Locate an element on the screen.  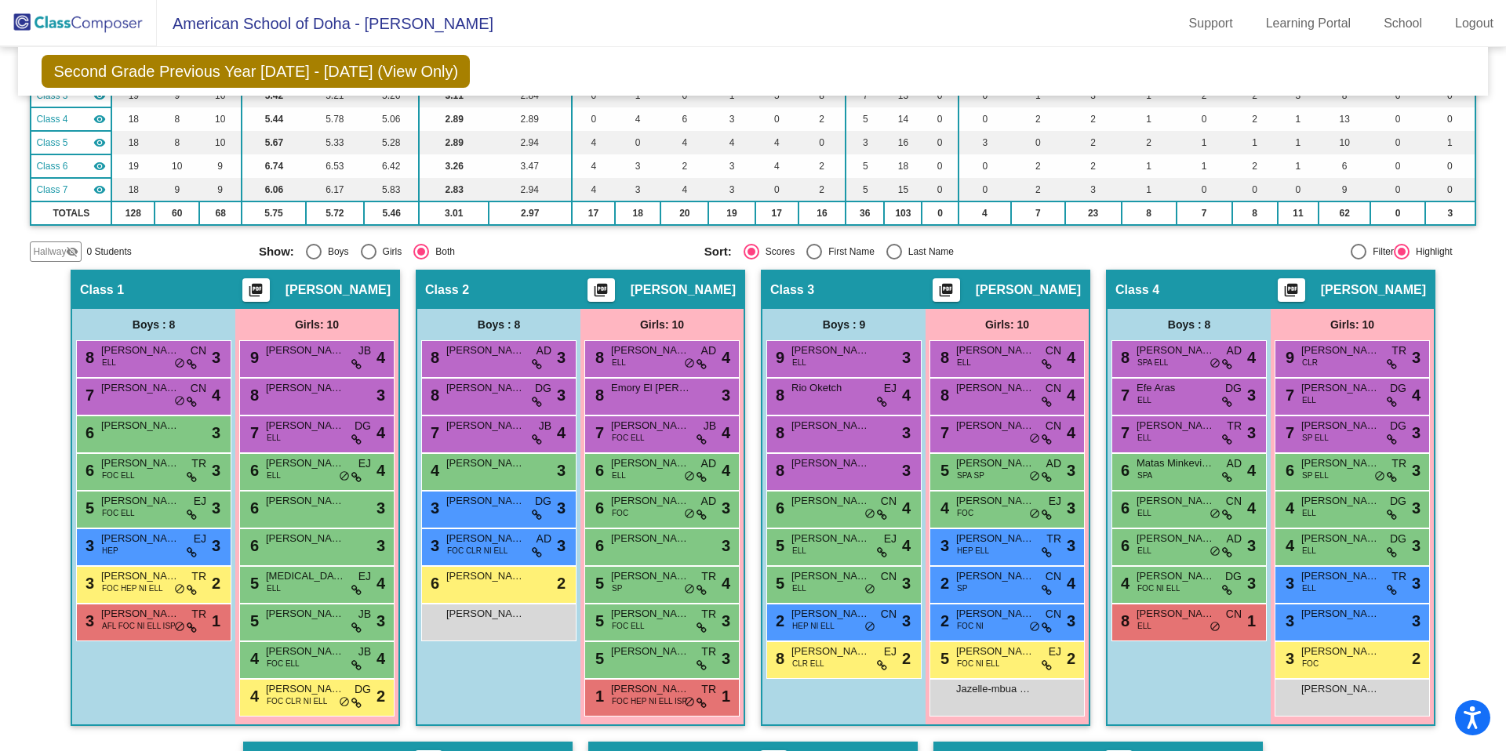
td: 4 is located at coordinates (684, 190).